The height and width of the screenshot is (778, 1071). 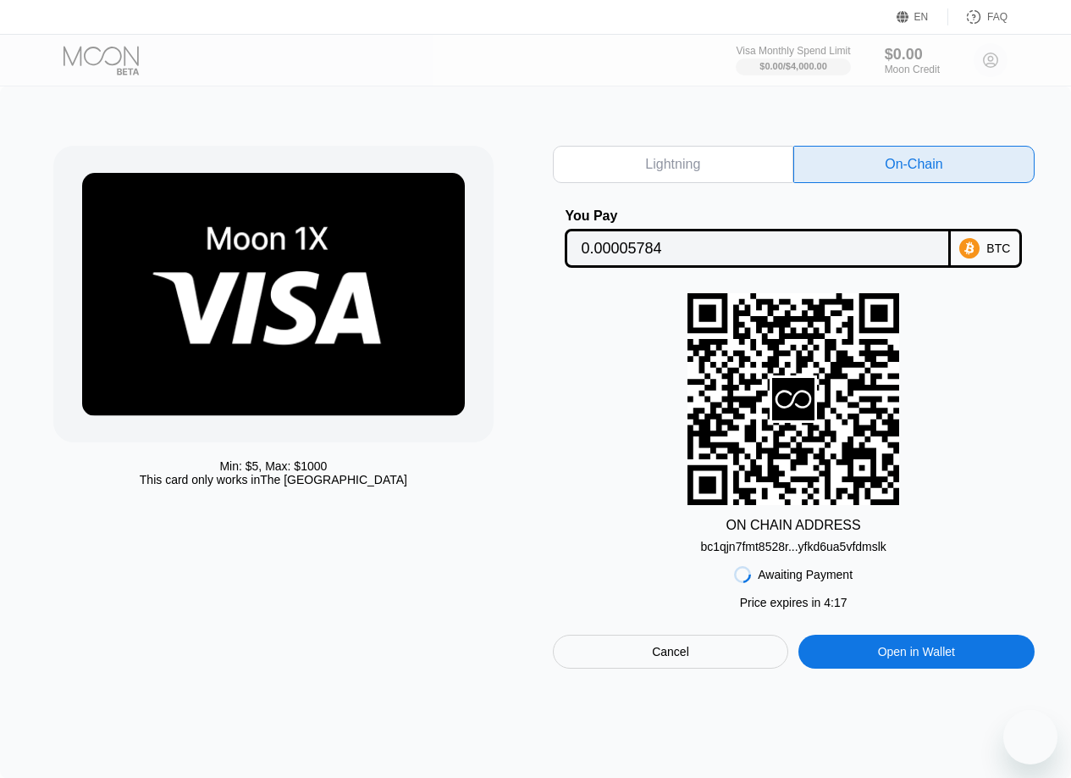 What do you see at coordinates (671, 651) in the screenshot?
I see `div: Cancel` at bounding box center [671, 651].